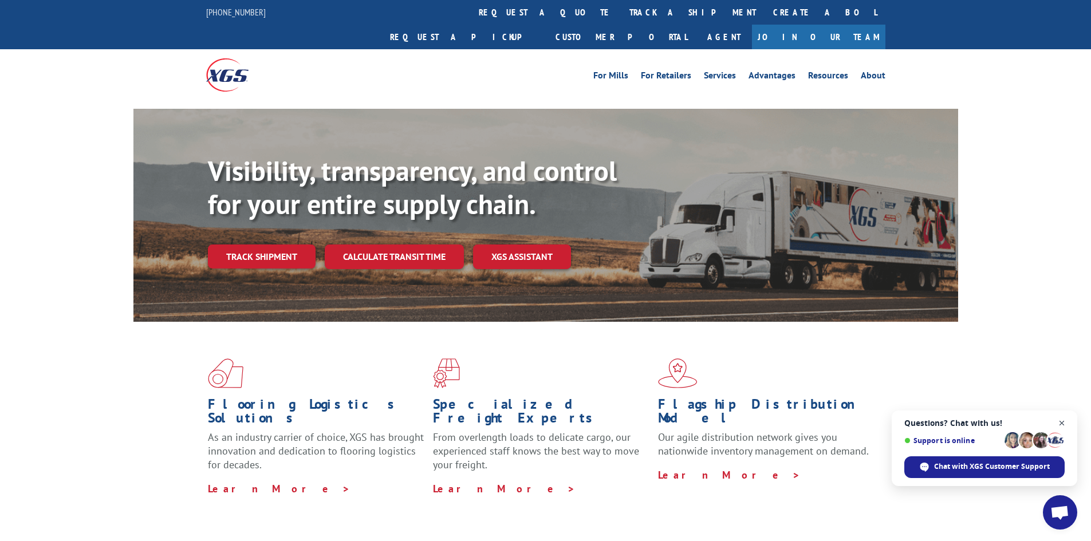  What do you see at coordinates (394, 257) in the screenshot?
I see `a: Calculate transit time` at bounding box center [394, 257].